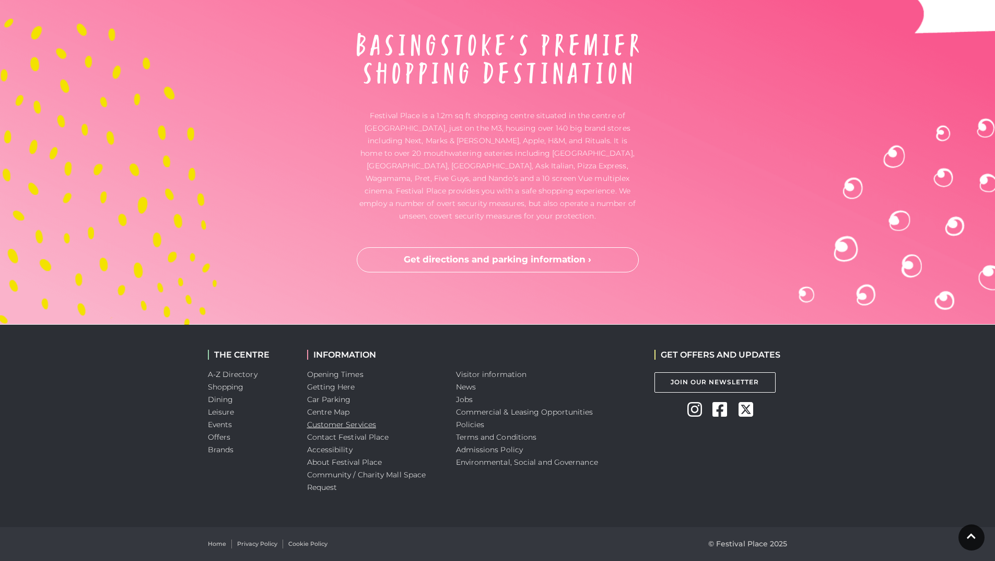 This screenshot has width=995, height=561. Describe the element at coordinates (342, 424) in the screenshot. I see `a: Customer Services` at that location.